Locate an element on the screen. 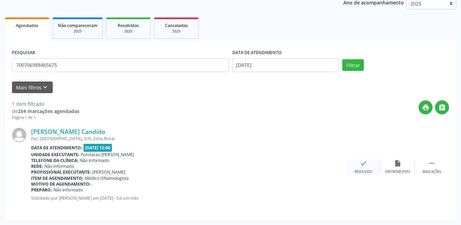 This screenshot has height=225, width=461. b: Unidade executante: is located at coordinates (55, 154).